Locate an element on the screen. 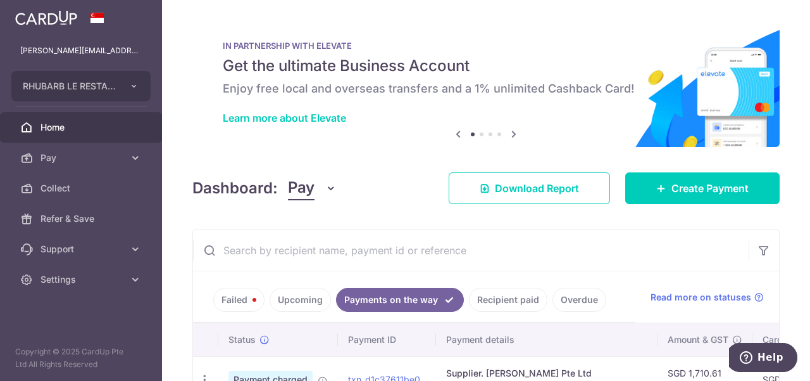  a: Failed is located at coordinates (239, 299).